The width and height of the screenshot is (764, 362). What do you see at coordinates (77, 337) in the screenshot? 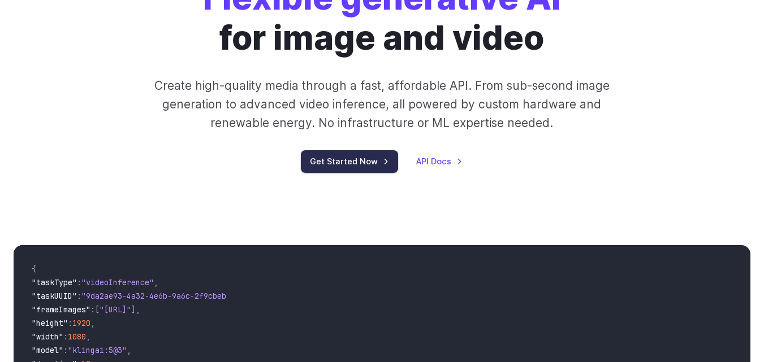
I see `span: 1080` at bounding box center [77, 337].